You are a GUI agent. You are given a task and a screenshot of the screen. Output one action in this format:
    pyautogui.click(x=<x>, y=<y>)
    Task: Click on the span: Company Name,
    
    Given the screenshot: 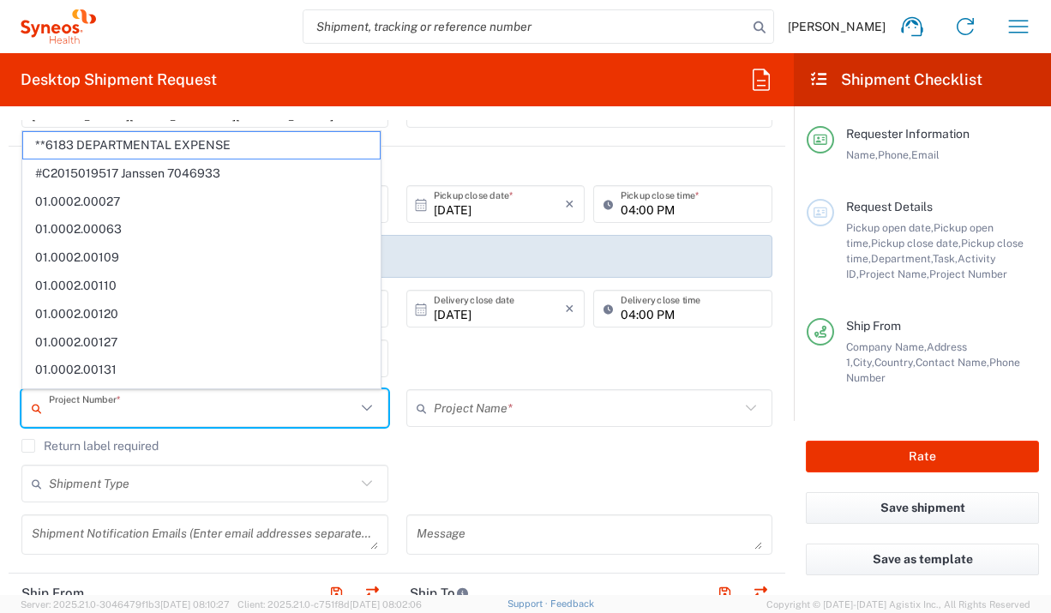 What is the action you would take?
    pyautogui.click(x=887, y=346)
    